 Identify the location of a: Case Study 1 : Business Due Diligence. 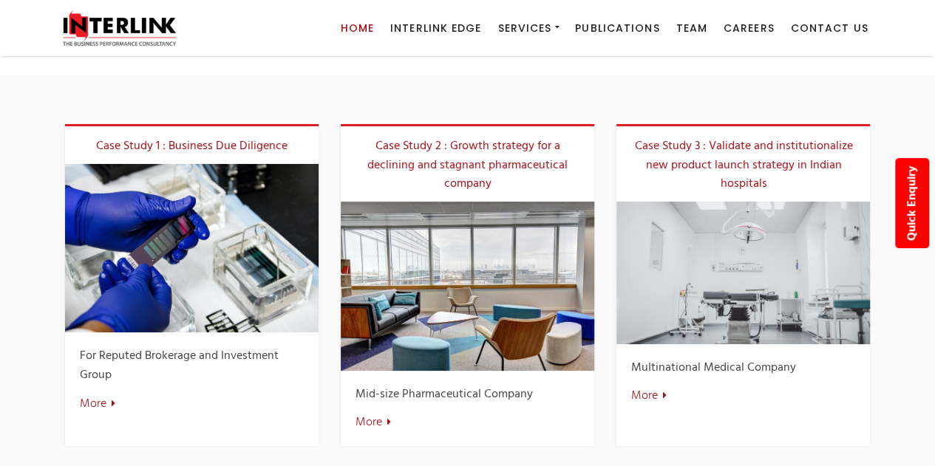
(191, 146).